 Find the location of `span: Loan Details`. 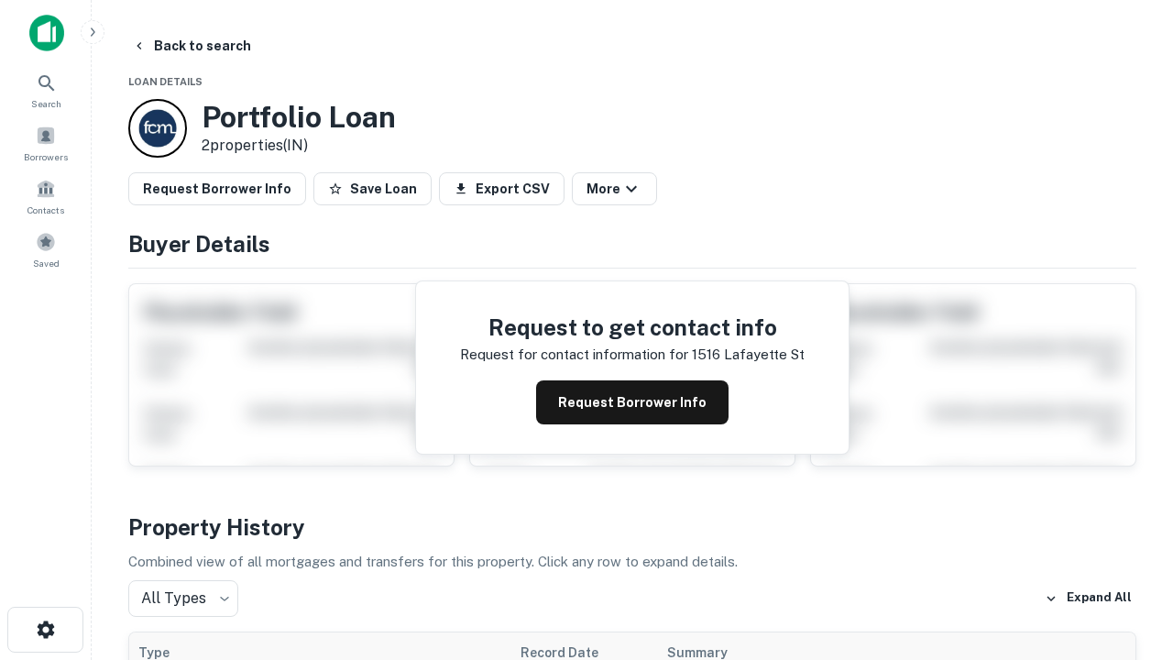

span: Loan Details is located at coordinates (165, 82).